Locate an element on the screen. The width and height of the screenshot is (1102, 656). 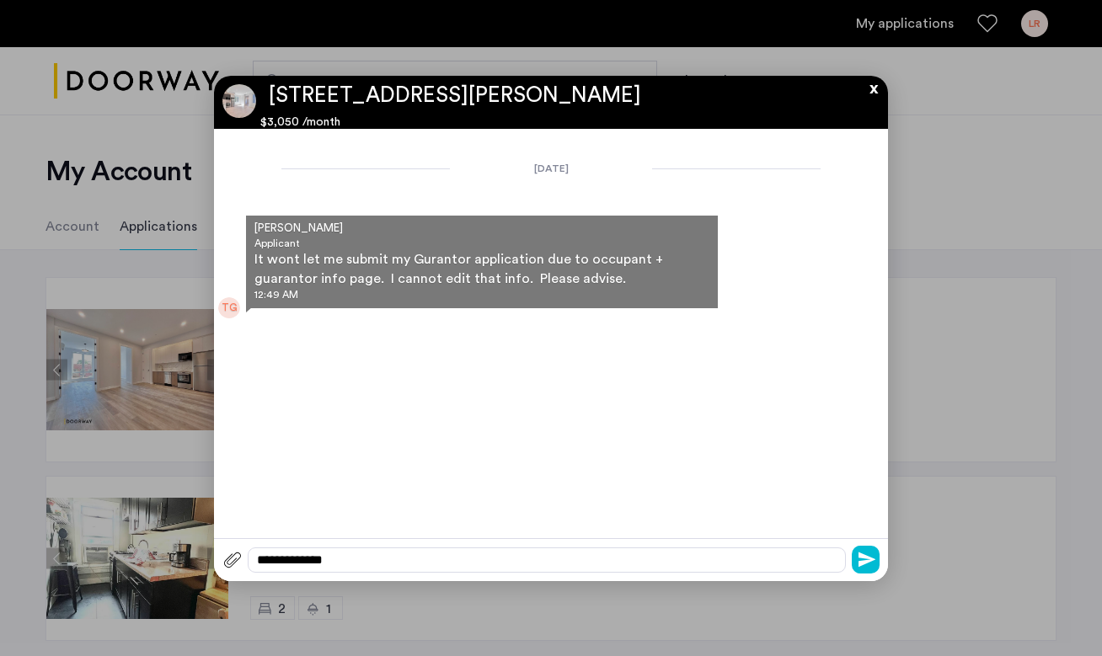
button: x is located at coordinates (869, 85).